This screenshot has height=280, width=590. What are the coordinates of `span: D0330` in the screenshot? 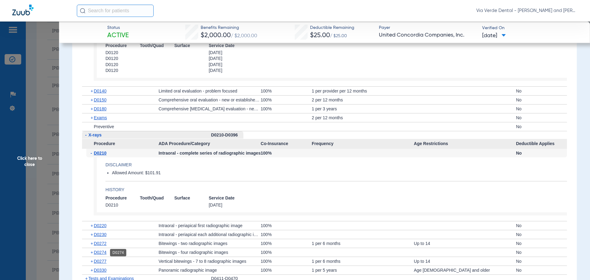 It's located at (100, 270).